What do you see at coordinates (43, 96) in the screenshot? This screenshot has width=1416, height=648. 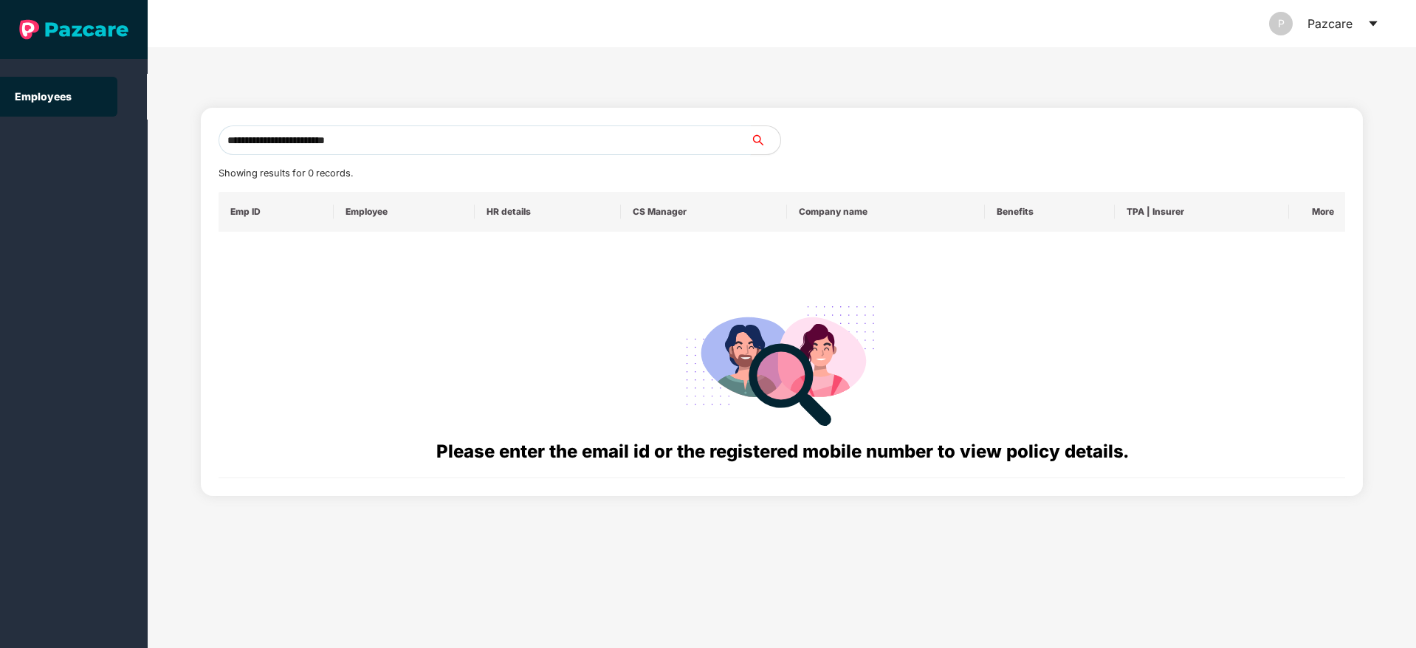 I see `a: Employees` at bounding box center [43, 96].